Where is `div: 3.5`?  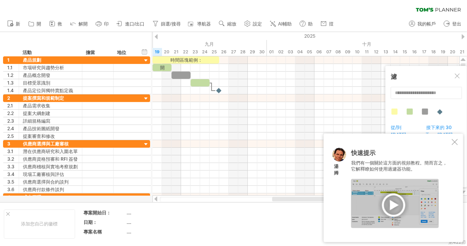 div: 3.5 is located at coordinates (13, 182).